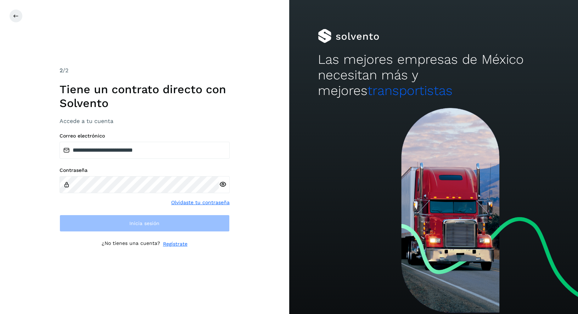 This screenshot has width=578, height=314. I want to click on a: Olvidaste tu contraseña, so click(200, 202).